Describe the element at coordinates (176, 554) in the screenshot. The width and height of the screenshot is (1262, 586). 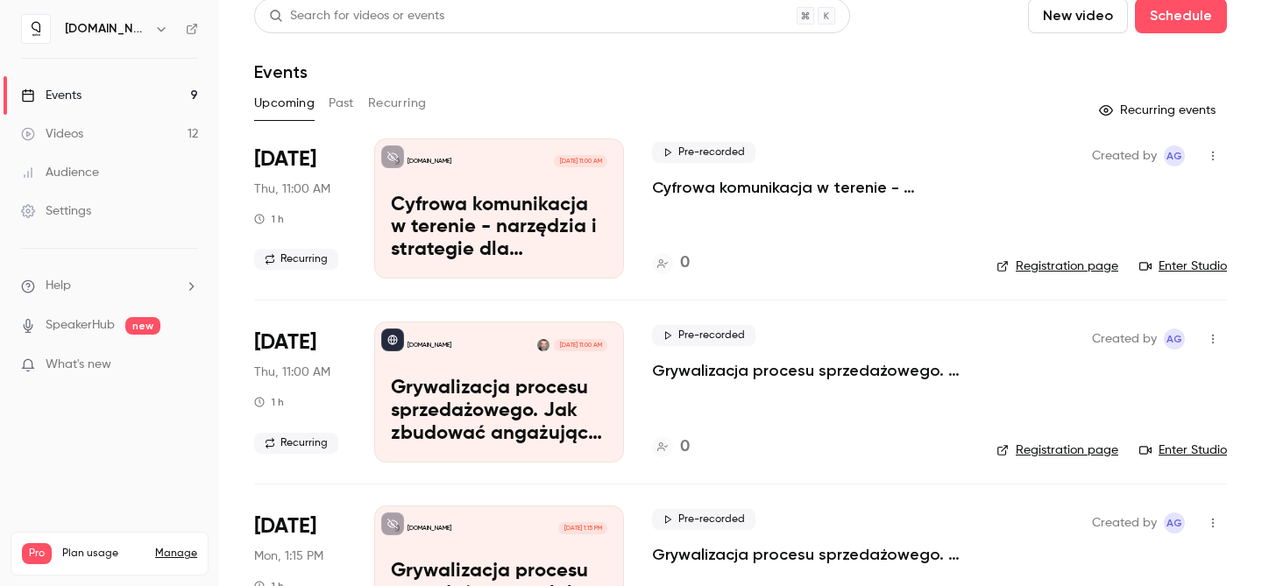
I see `a: Manage` at that location.